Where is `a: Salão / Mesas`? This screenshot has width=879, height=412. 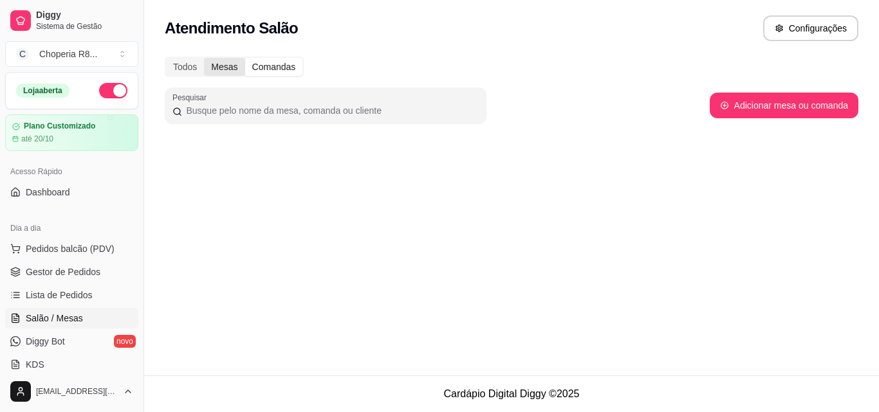
a: Salão / Mesas is located at coordinates (71, 318).